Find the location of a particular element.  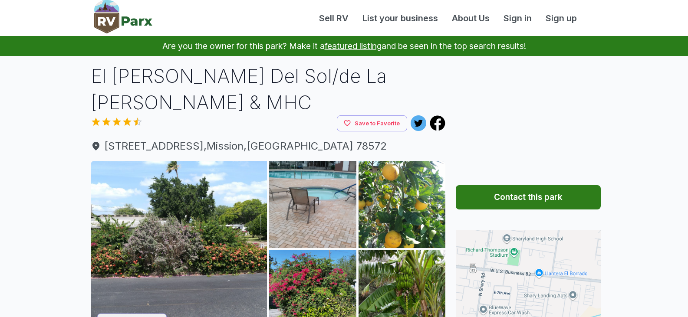

img: AAcXr8p1rIT2swV0zGfC6k9ZNIkqNvgsh29g0IiyZGd8sZH_zDoANUQZ-75tQvQRvRAa5RdckY5Ht5Gi2gUUy5h1Jz-6Kq5iX... is located at coordinates (313, 204).